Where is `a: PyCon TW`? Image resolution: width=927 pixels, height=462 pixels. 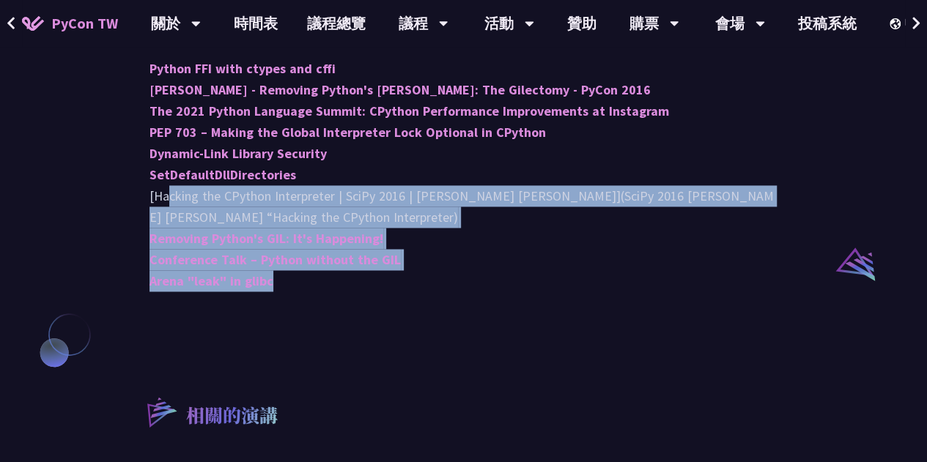 a: PyCon TW is located at coordinates (70, 23).